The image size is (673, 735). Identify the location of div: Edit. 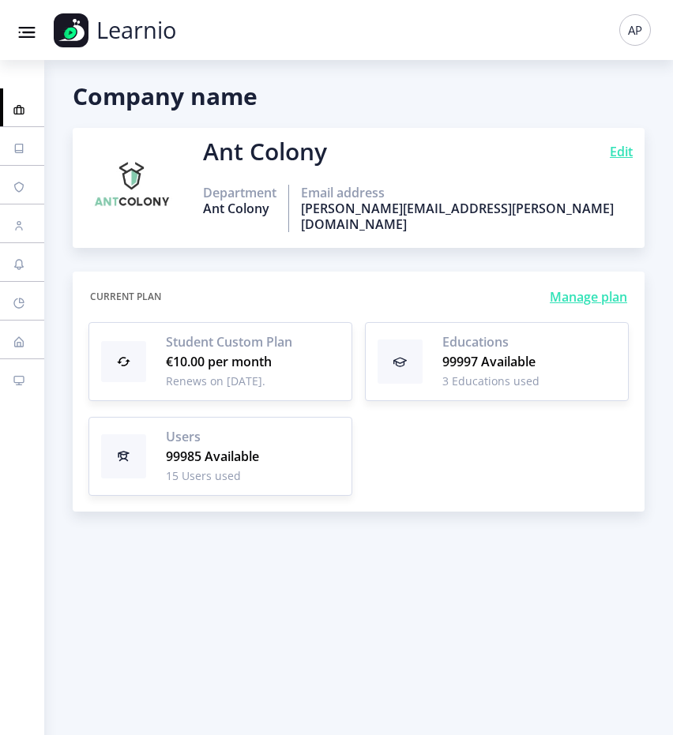
(621, 152).